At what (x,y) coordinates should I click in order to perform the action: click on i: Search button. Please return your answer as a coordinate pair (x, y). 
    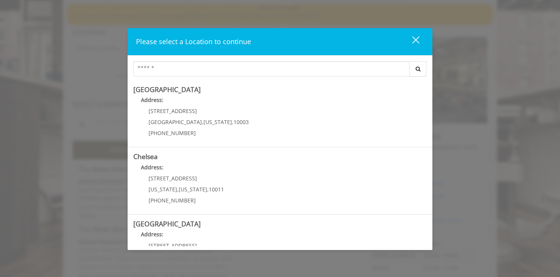
    Looking at the image, I should click on (418, 69).